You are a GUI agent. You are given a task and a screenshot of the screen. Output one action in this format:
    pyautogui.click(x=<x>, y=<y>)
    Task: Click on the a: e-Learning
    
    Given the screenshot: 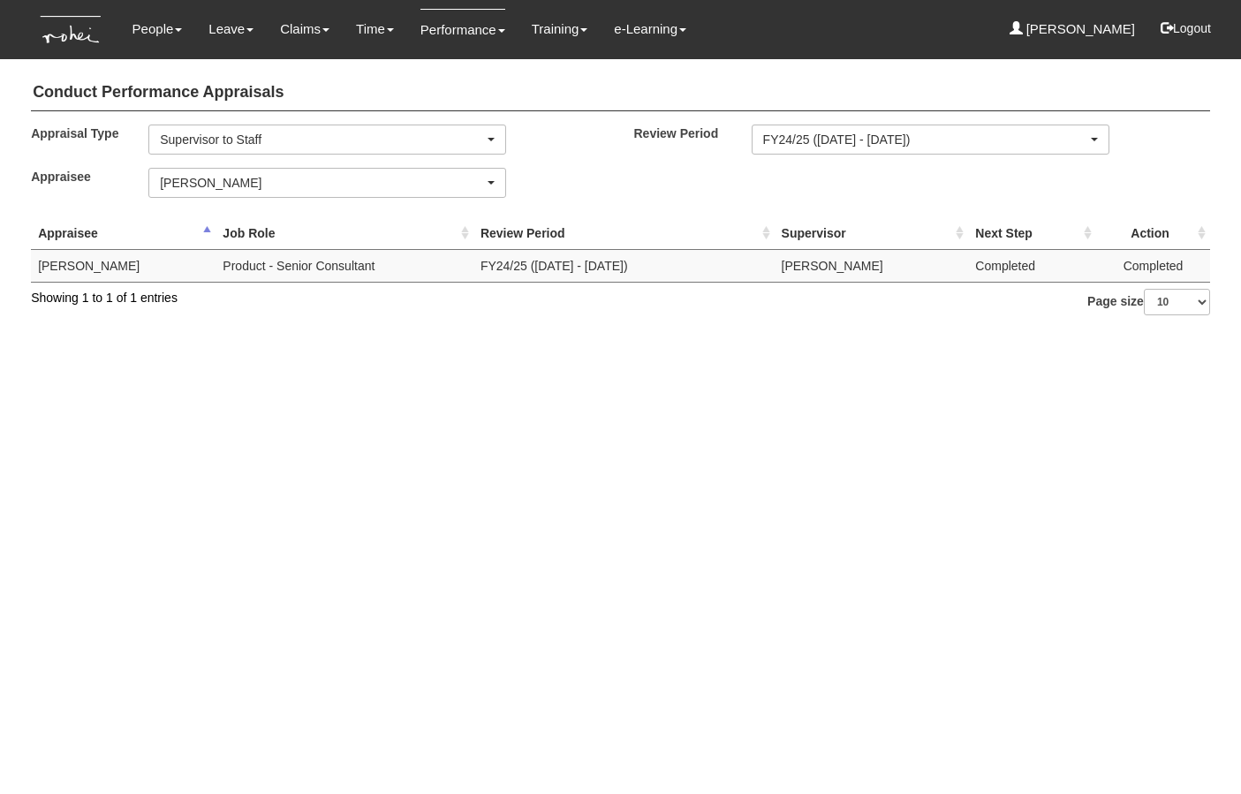 What is the action you would take?
    pyautogui.click(x=650, y=29)
    